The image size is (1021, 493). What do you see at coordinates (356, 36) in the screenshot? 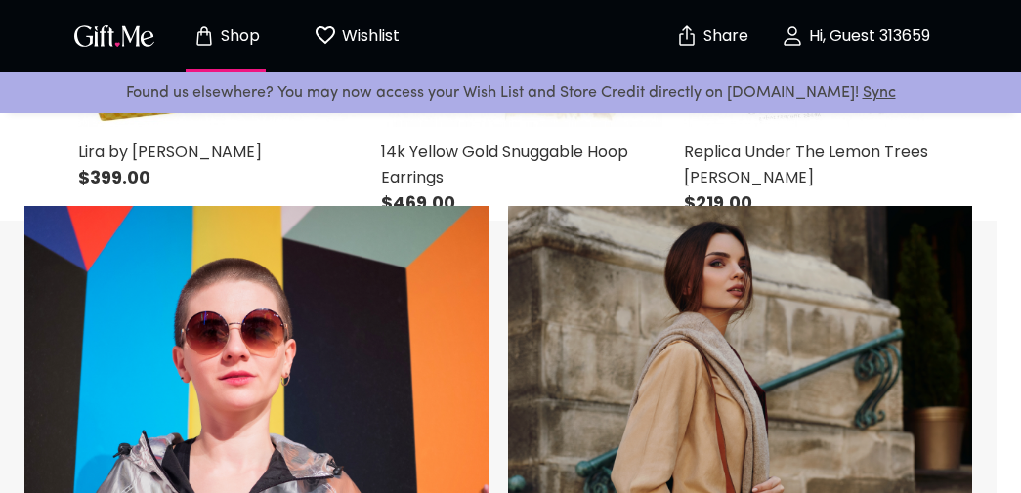
I see `button: Wishlist page` at bounding box center [356, 36].